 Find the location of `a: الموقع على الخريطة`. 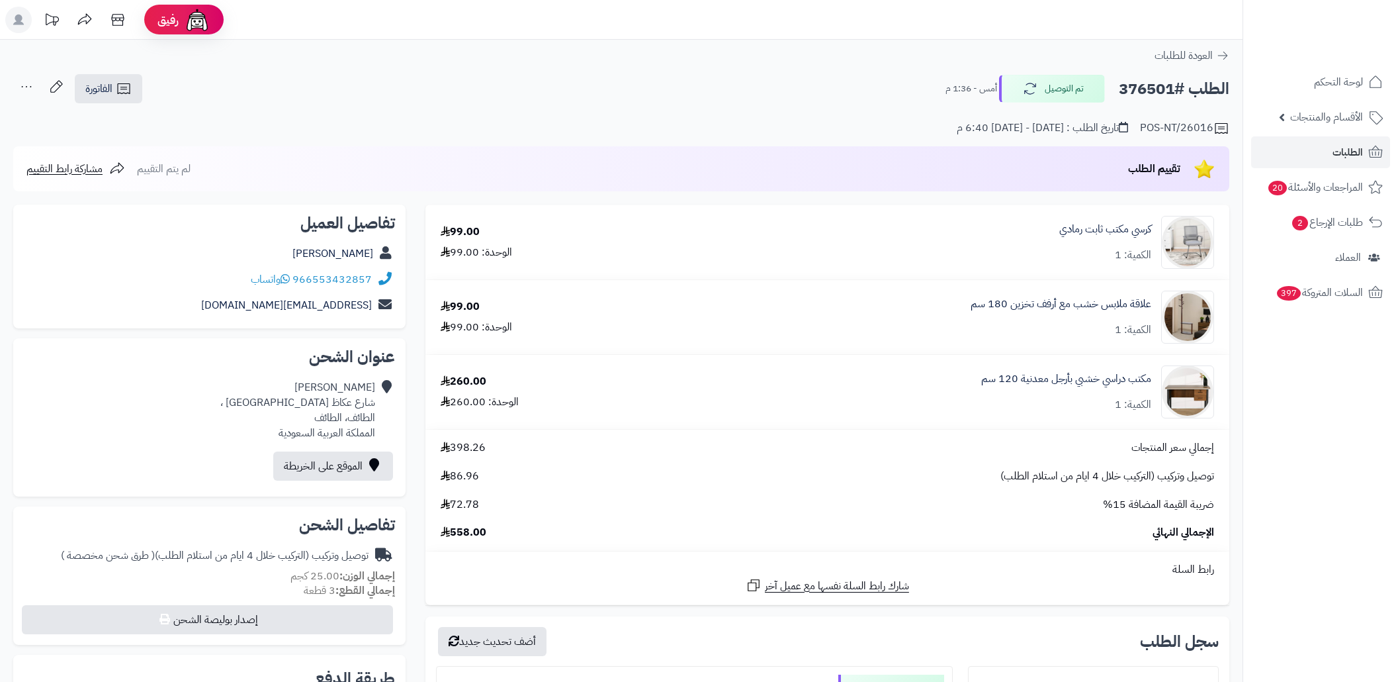

a: الموقع على الخريطة is located at coordinates (333, 466).